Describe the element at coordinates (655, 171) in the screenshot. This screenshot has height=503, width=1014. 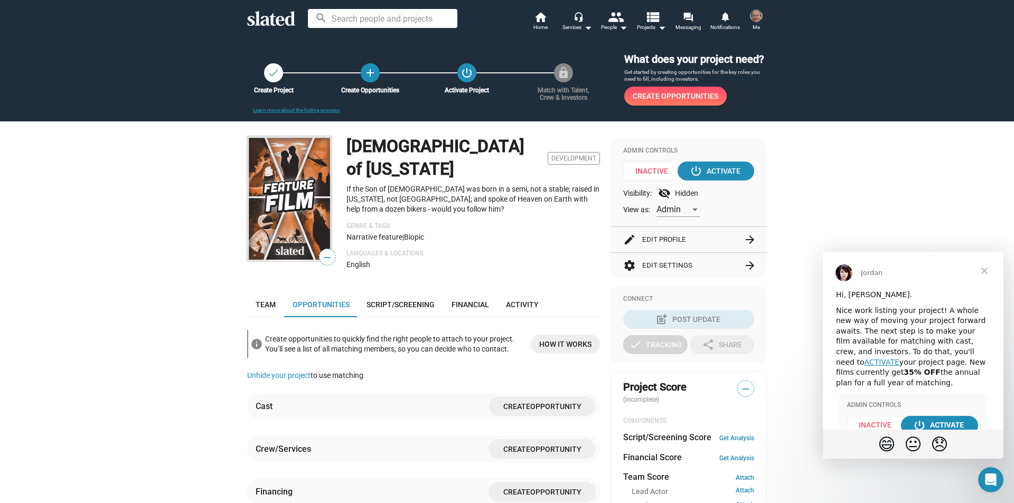
I see `span: Inactive` at that location.